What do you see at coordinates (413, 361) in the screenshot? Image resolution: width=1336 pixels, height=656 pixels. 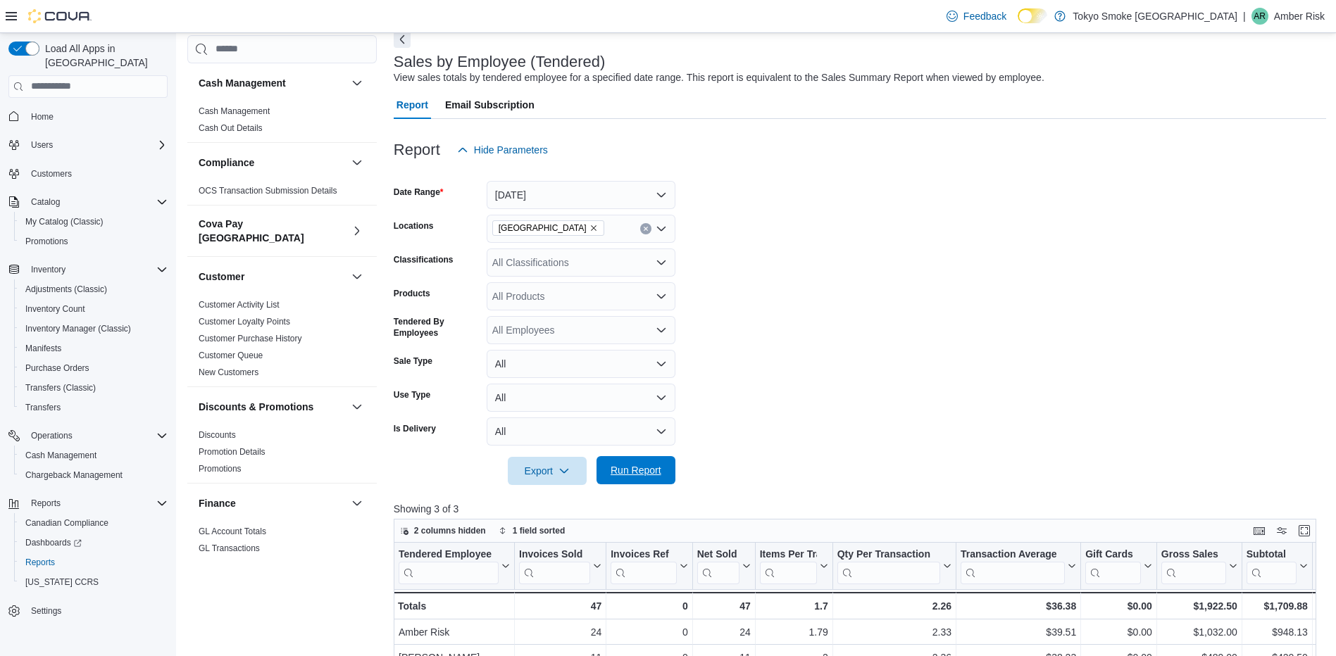 I see `label: Sale Type` at bounding box center [413, 361].